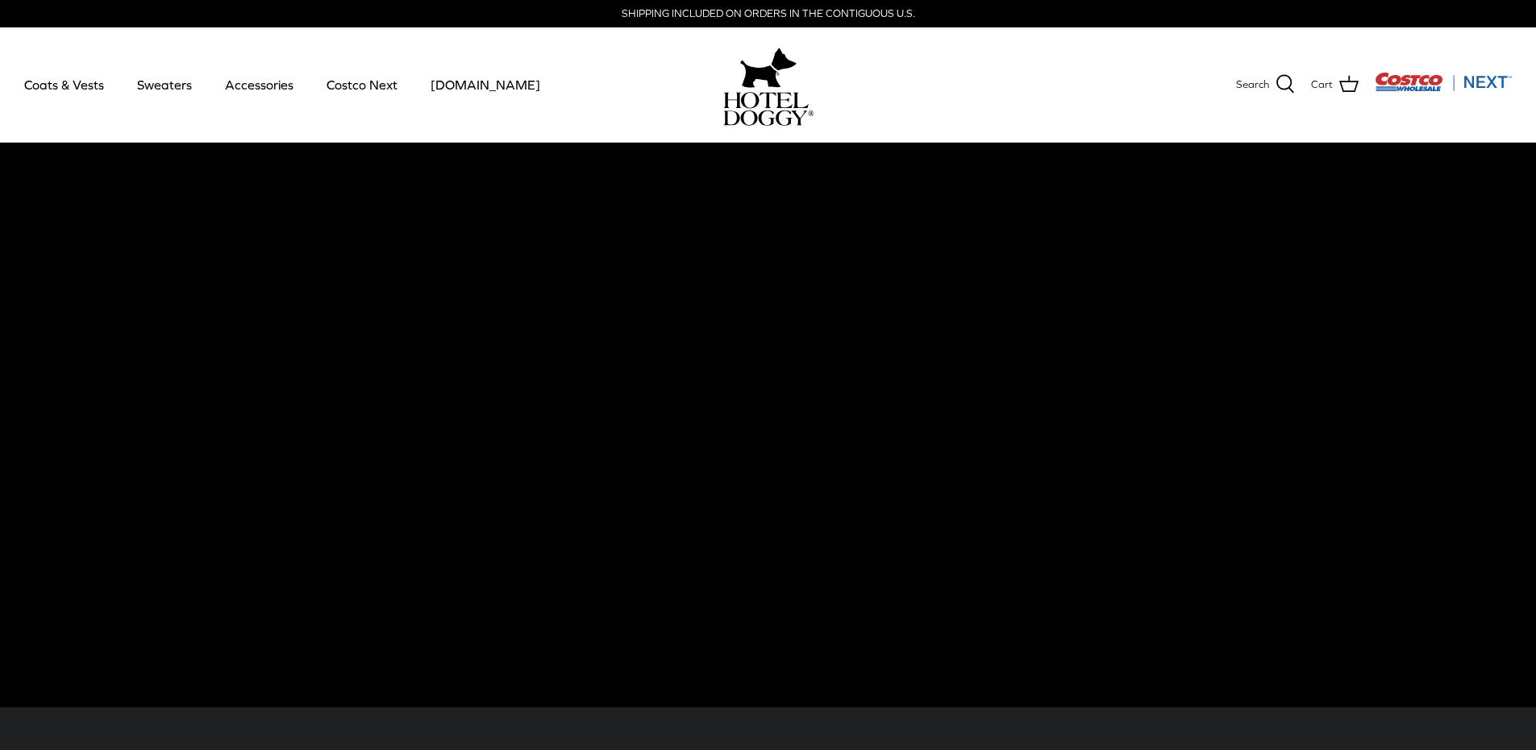  What do you see at coordinates (164, 85) in the screenshot?
I see `a: Sweaters` at bounding box center [164, 85].